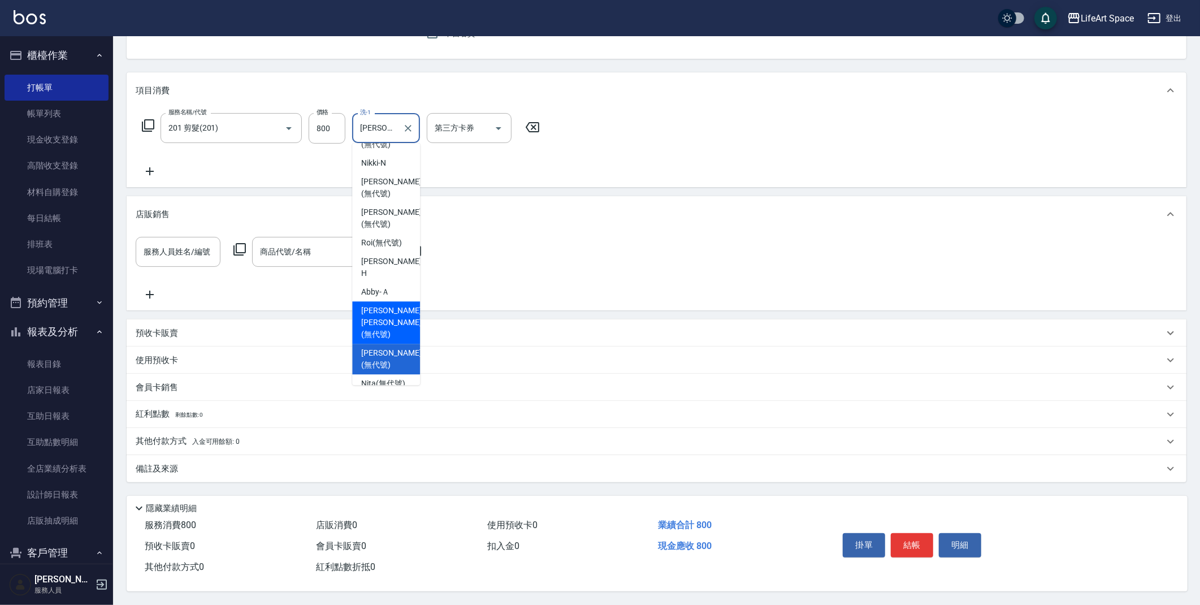 This screenshot has width=1200, height=605. What do you see at coordinates (57, 114) in the screenshot?
I see `a: 帳單列表` at bounding box center [57, 114].